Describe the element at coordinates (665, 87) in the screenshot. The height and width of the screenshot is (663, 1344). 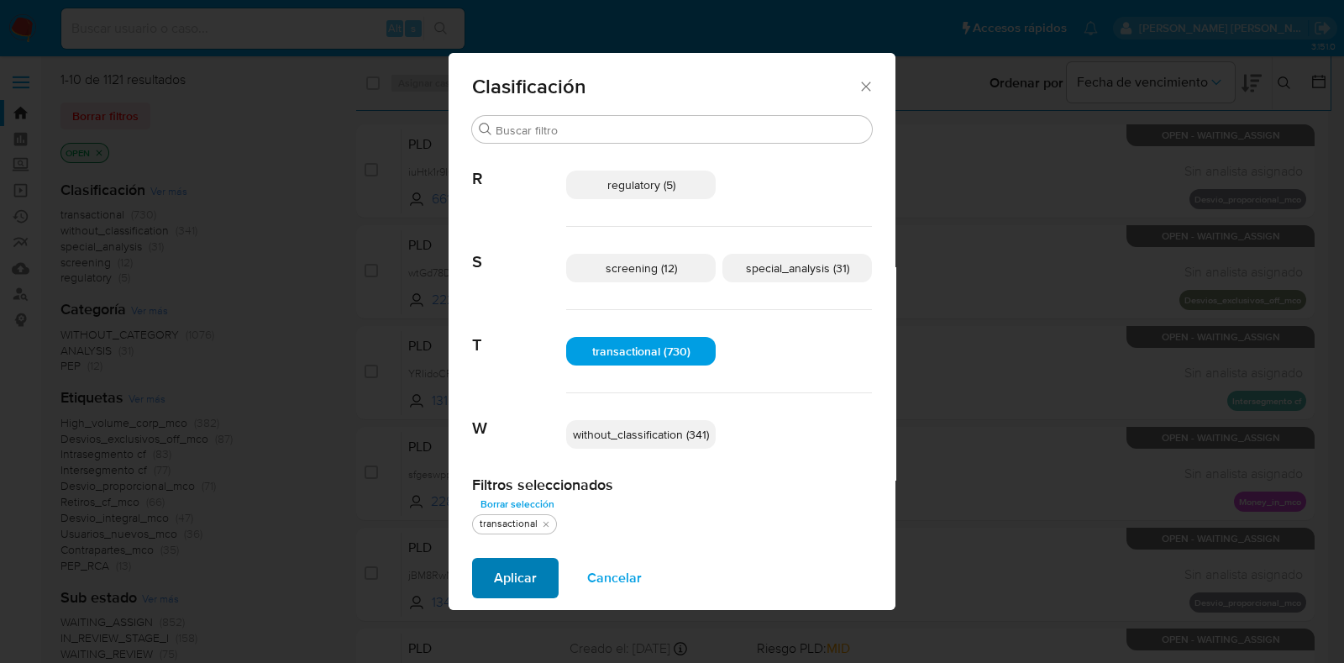
I see `span: Clasificación` at that location.